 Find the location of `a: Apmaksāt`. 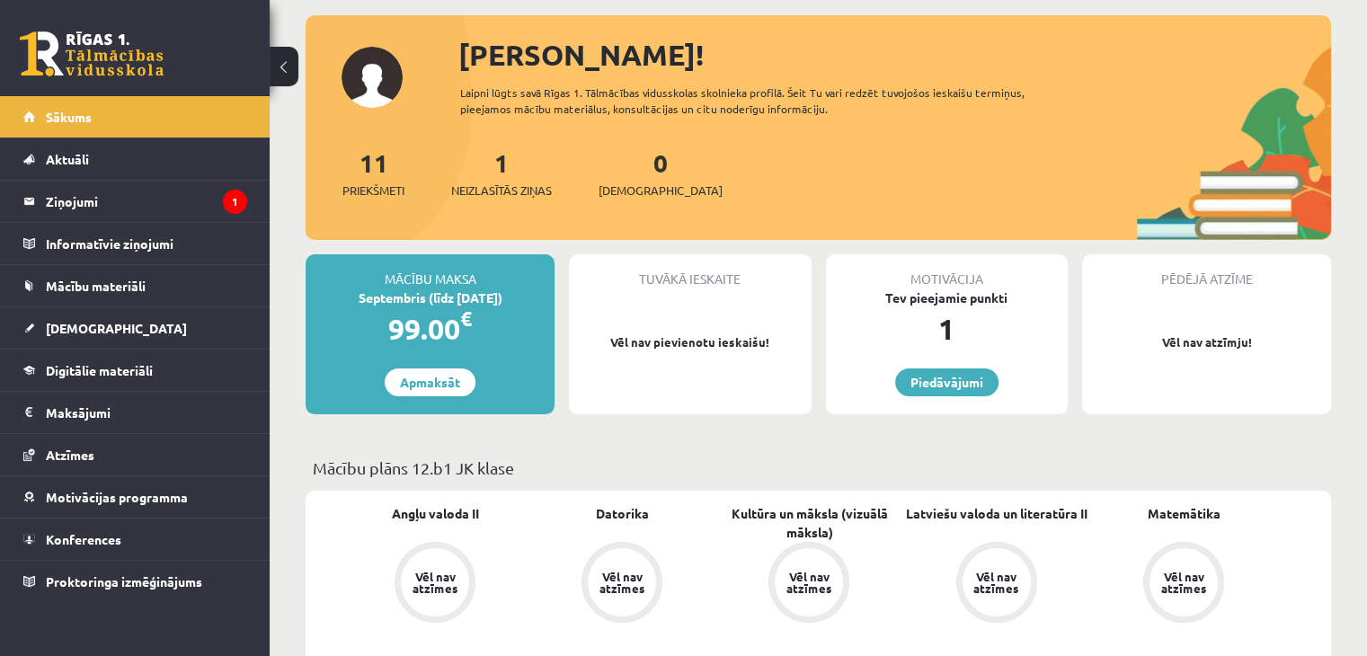

a: Apmaksāt is located at coordinates (430, 382).